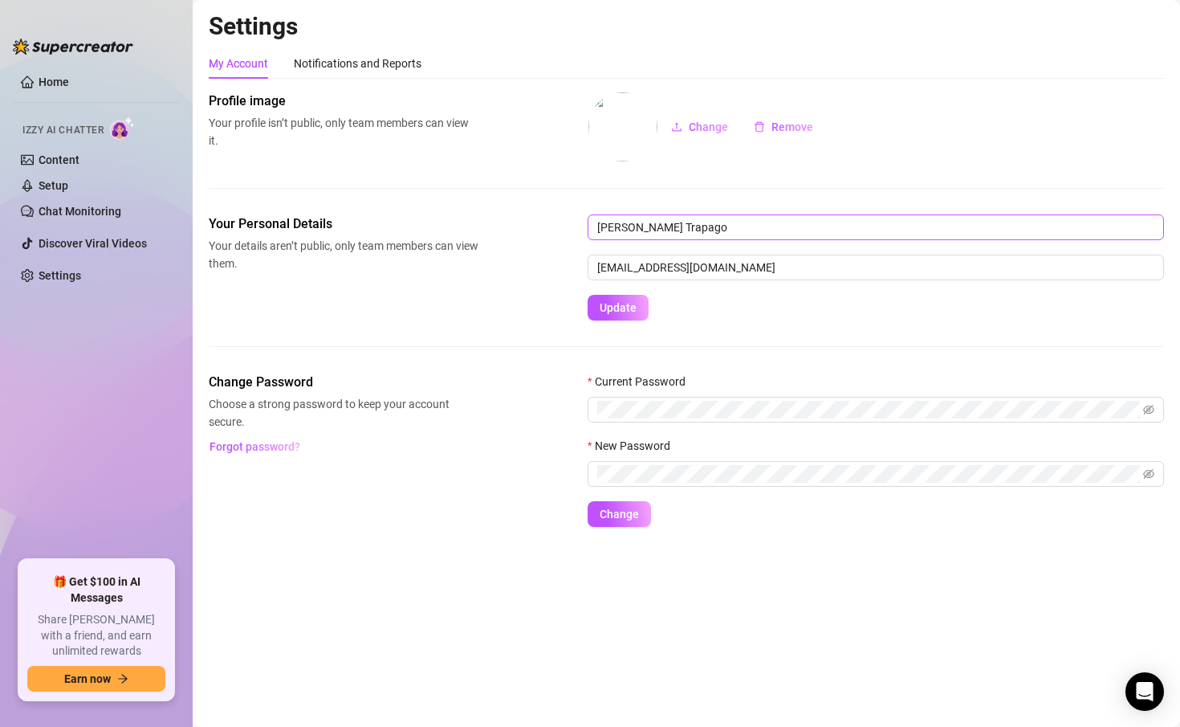 The image size is (1180, 727). Describe the element at coordinates (784, 127) in the screenshot. I see `button: Remove` at that location.